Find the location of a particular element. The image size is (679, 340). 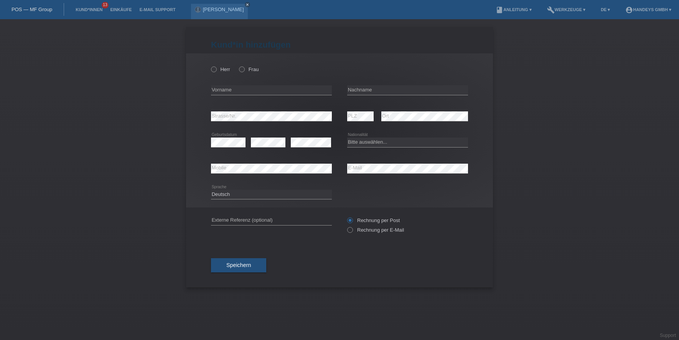

input: Rechnung per E-Mail is located at coordinates (350, 231).